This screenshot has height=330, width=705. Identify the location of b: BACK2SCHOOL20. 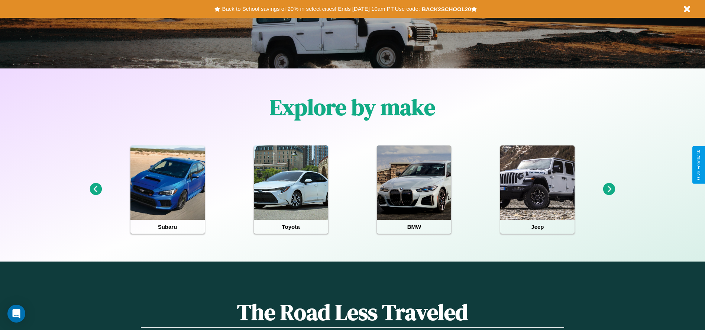
(446, 9).